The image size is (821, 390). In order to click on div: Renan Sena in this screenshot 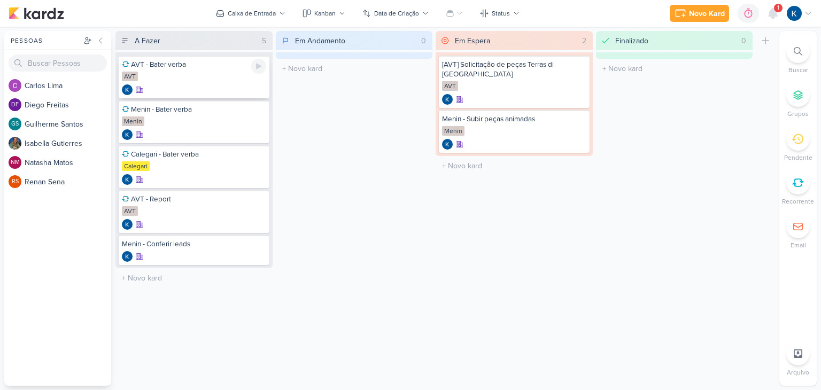, I will do `click(15, 182)`.